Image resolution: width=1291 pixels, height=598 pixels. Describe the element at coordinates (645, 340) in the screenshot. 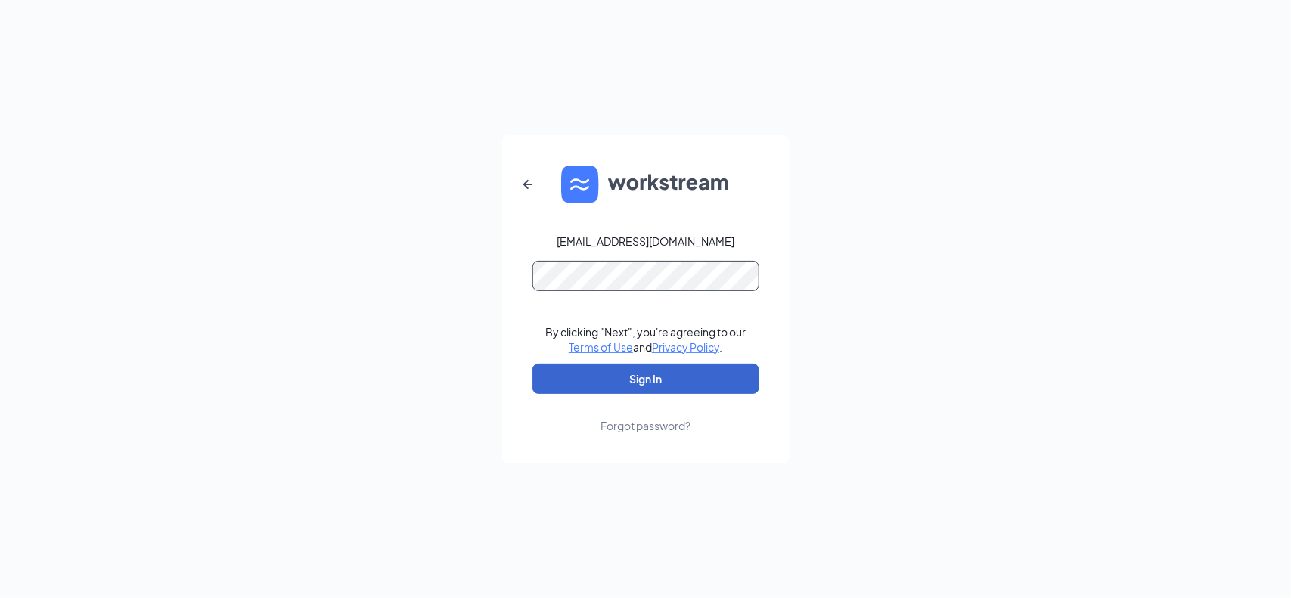

I see `div: By clicking "Next", you're agreeing to our and .` at that location.